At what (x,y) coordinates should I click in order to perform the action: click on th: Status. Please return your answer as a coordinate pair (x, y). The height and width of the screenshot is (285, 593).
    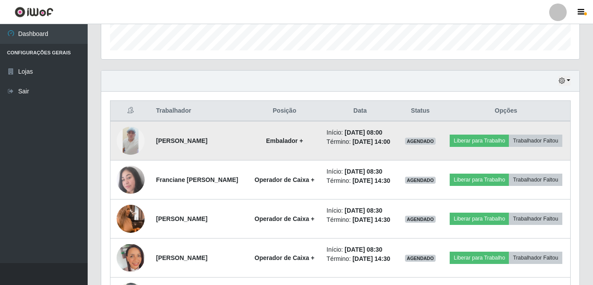
    Looking at the image, I should click on (421, 111).